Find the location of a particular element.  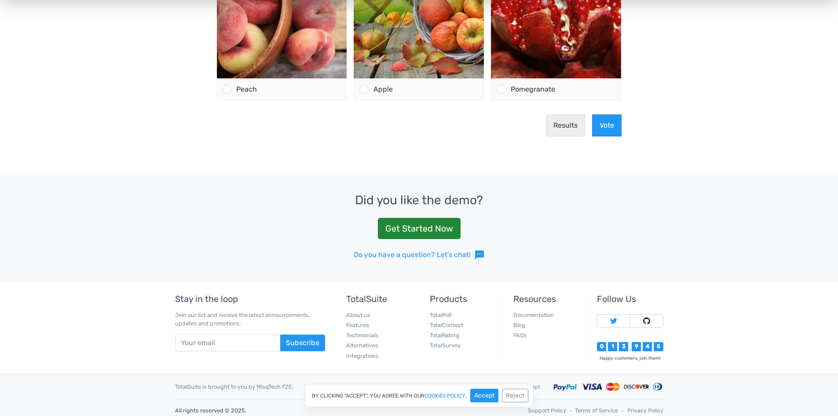

img: fruit-3246127_1920-500x500.jpg is located at coordinates (419, 100).